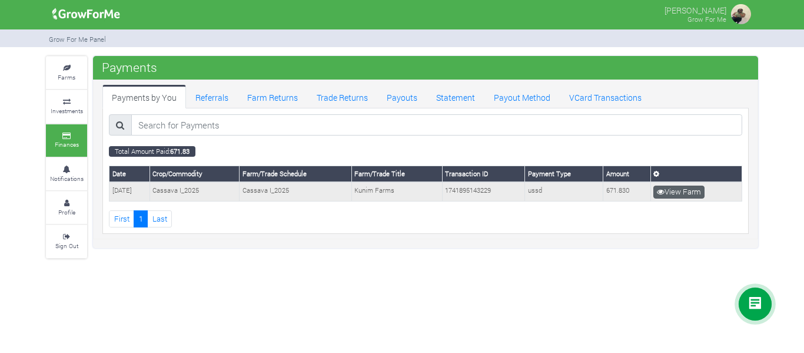  What do you see at coordinates (402, 97) in the screenshot?
I see `a: Payouts` at bounding box center [402, 97].